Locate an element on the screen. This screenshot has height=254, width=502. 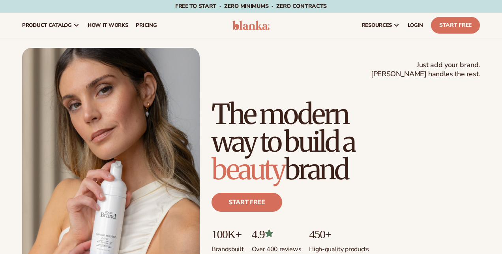
a: logo is located at coordinates (251, 25).